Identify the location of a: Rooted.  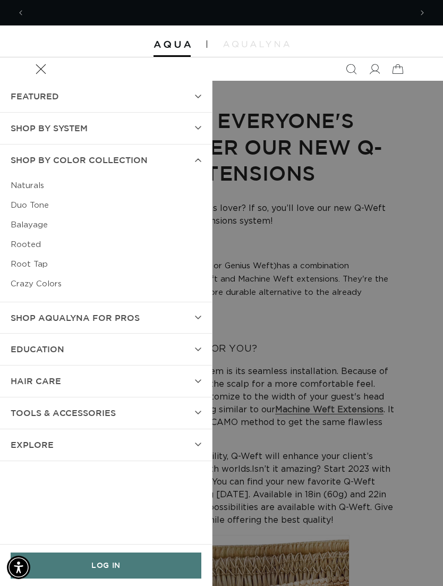
(106, 244).